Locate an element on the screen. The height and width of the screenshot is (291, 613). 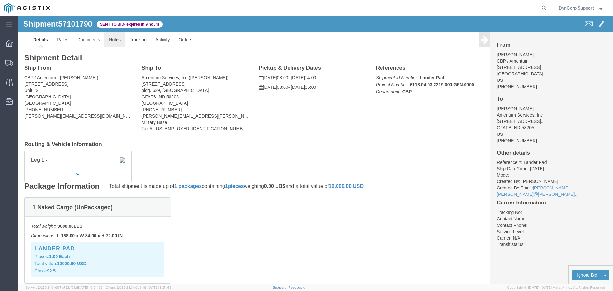
span: Client: 2025.21.0-f0c8481 is located at coordinates (139, 287).